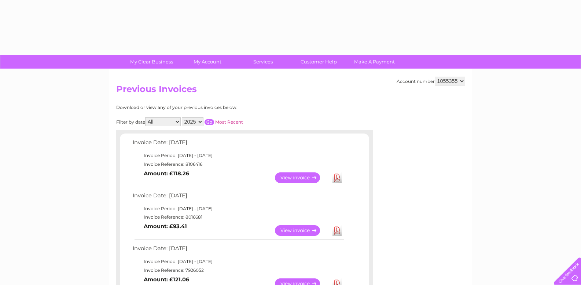  Describe the element at coordinates (319, 62) in the screenshot. I see `a: Customer Help` at that location.